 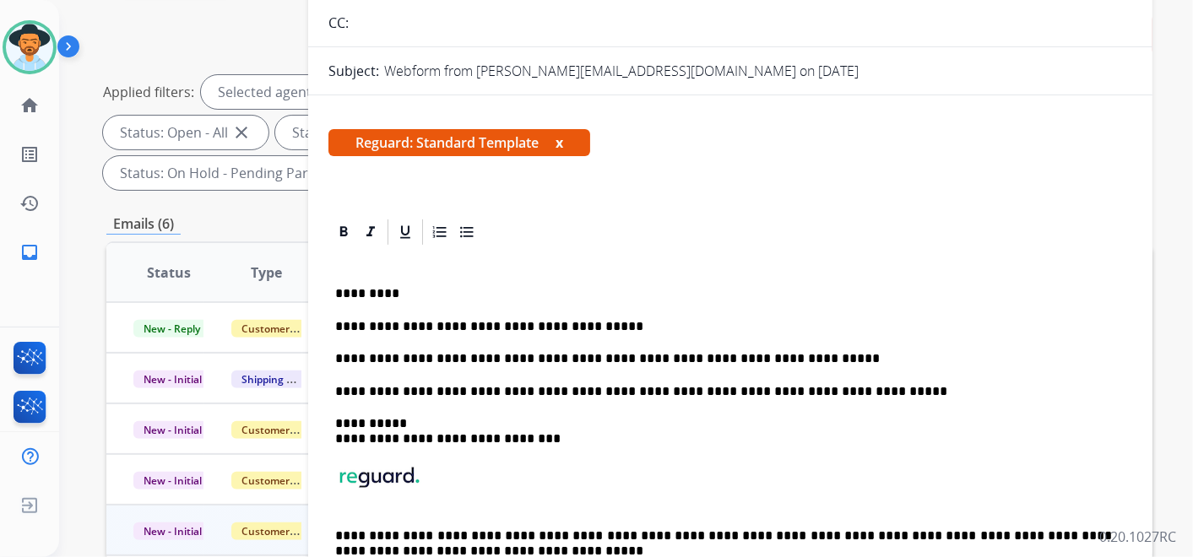 What do you see at coordinates (405, 232) in the screenshot?
I see `div: Underline` at bounding box center [405, 232].